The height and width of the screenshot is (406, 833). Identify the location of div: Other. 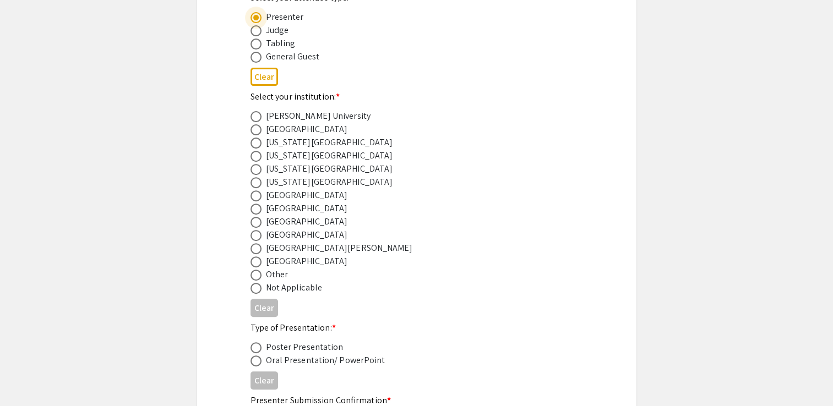
(277, 275).